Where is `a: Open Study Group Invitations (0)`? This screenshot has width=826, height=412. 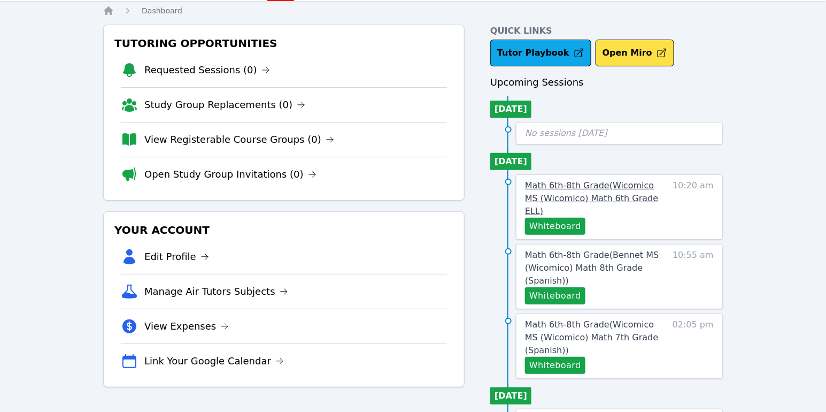 a: Open Study Group Invitations (0) is located at coordinates (230, 174).